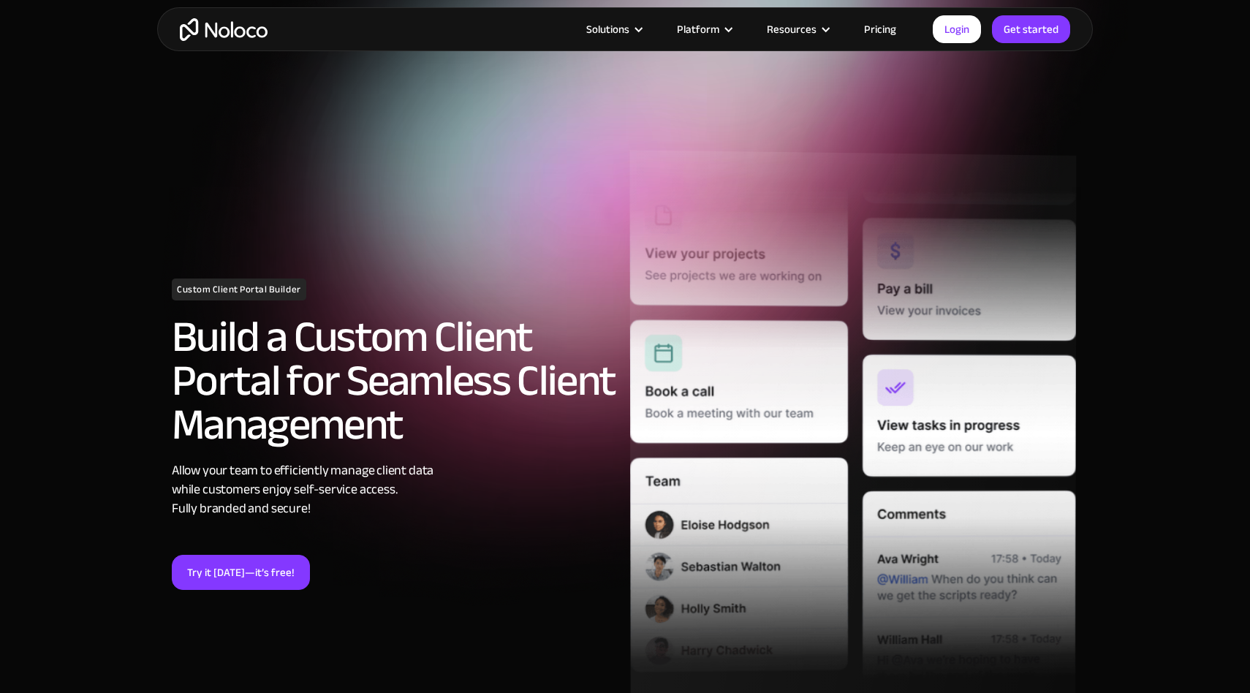 The image size is (1250, 693). Describe the element at coordinates (1031, 29) in the screenshot. I see `a: Get started` at that location.